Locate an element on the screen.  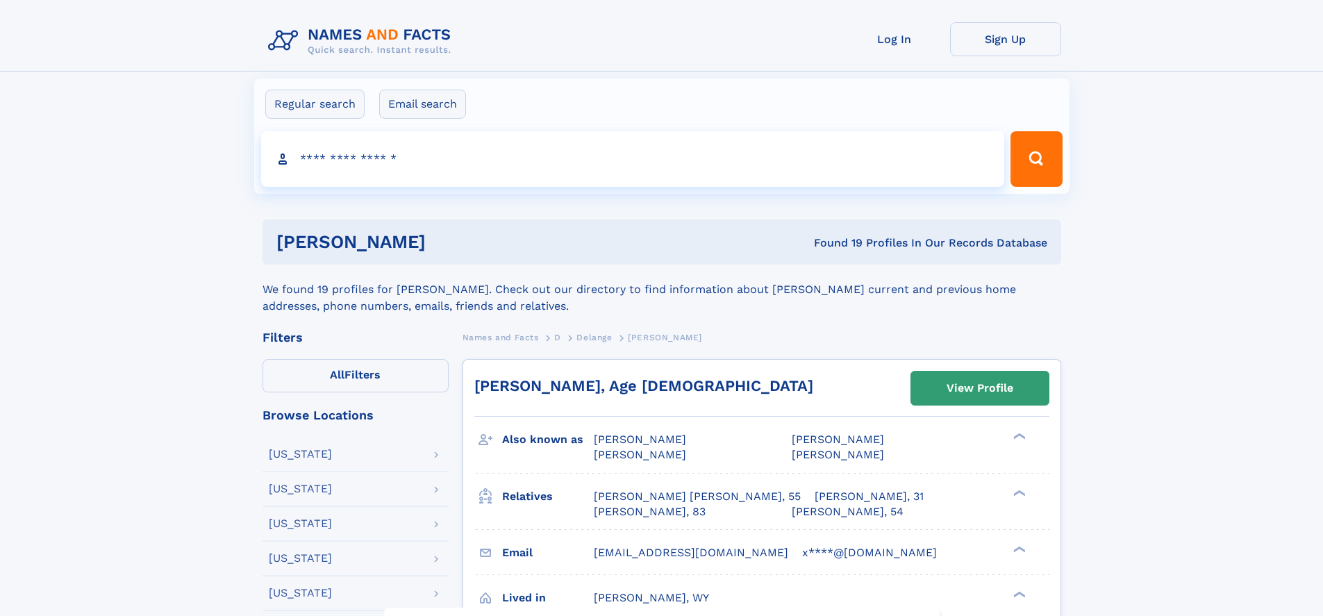
label: Regular search is located at coordinates (315, 104).